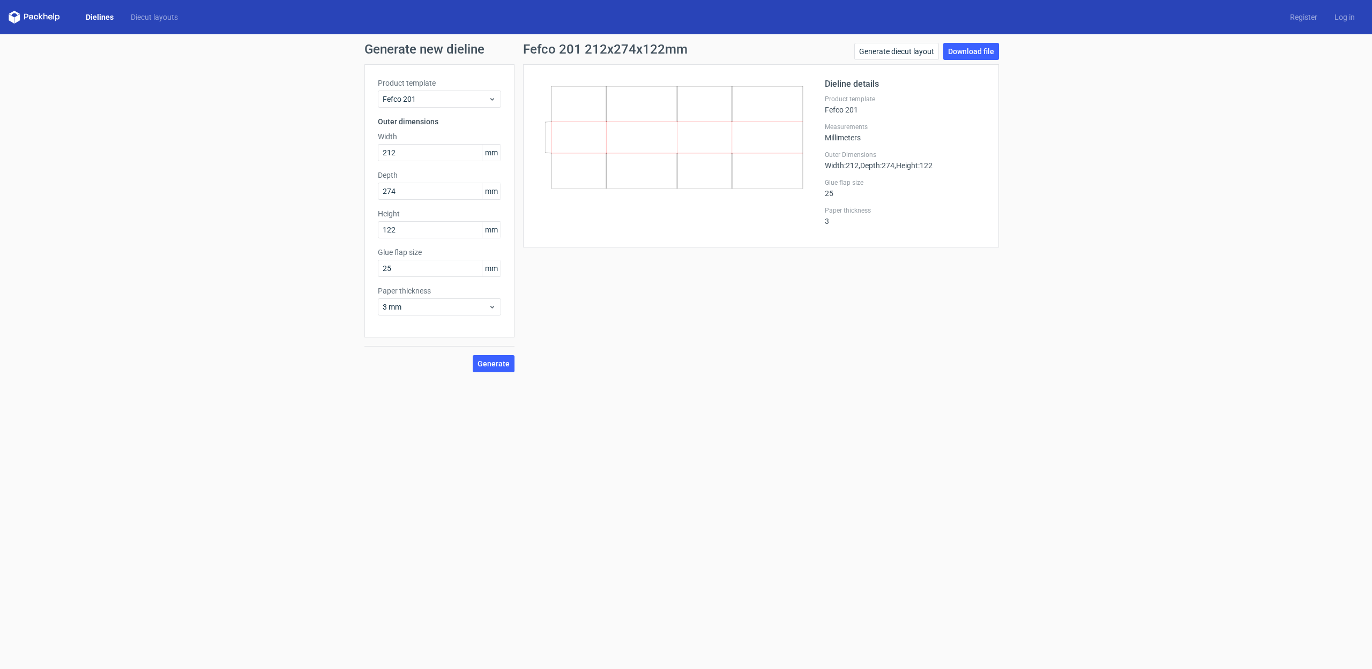  What do you see at coordinates (1303, 17) in the screenshot?
I see `a: Register` at bounding box center [1303, 17].